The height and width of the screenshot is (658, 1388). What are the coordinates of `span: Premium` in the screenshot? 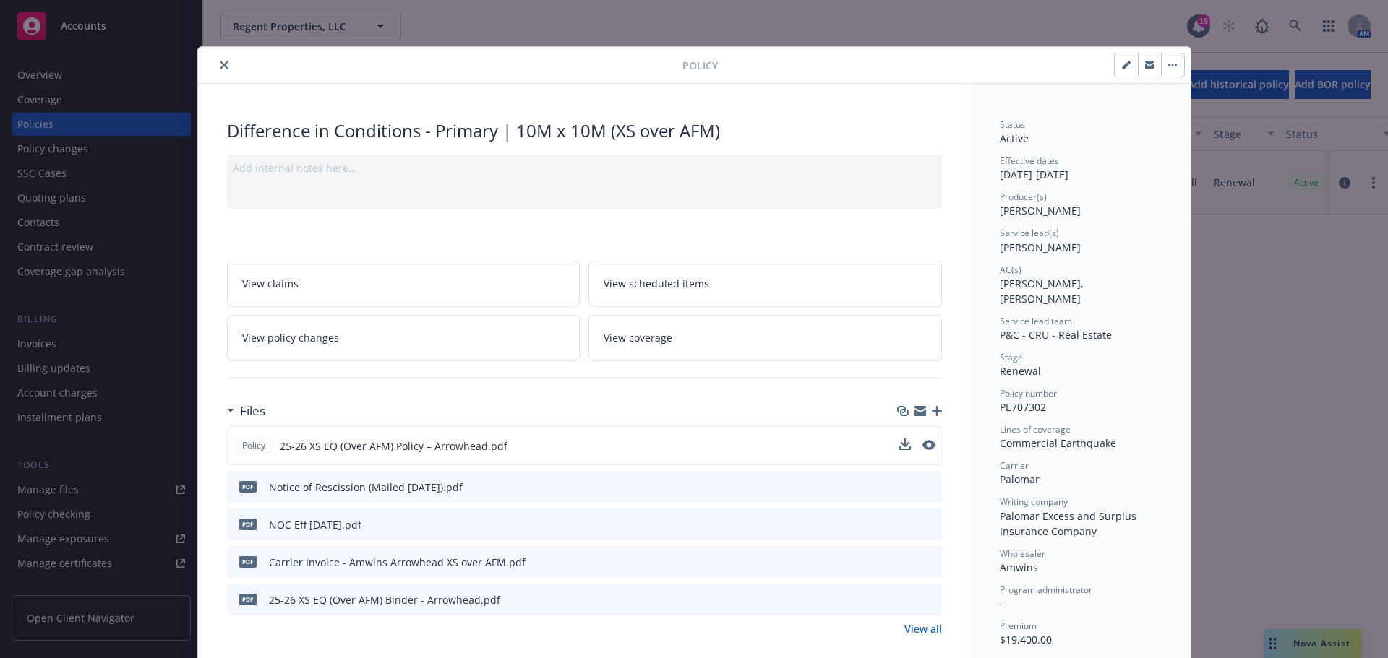 It's located at (1018, 626).